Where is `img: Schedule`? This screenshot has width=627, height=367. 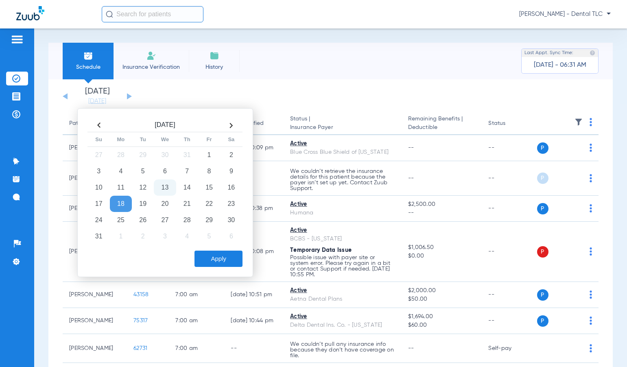 img: Schedule is located at coordinates (88, 56).